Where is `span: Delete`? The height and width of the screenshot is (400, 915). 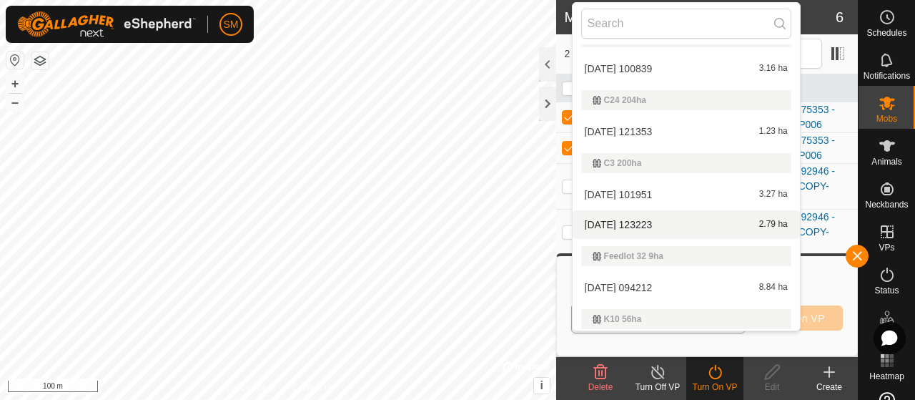
span: Delete is located at coordinates (600, 387).